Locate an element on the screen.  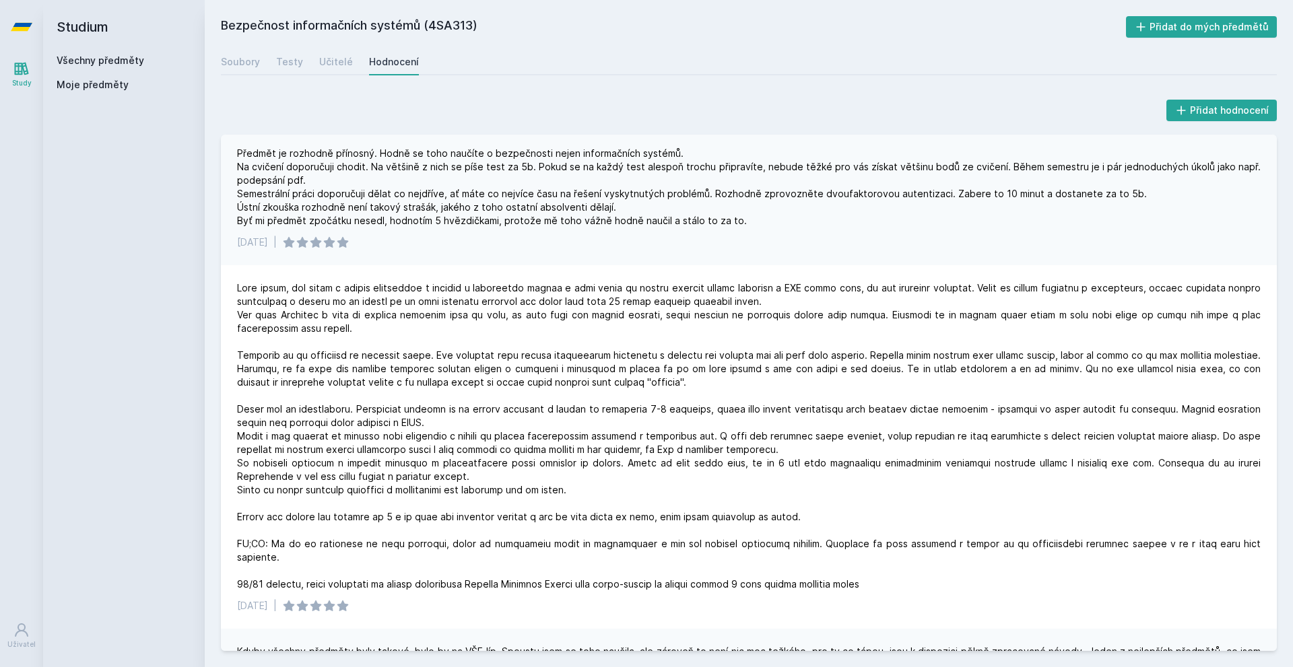
div: Study is located at coordinates (22, 83).